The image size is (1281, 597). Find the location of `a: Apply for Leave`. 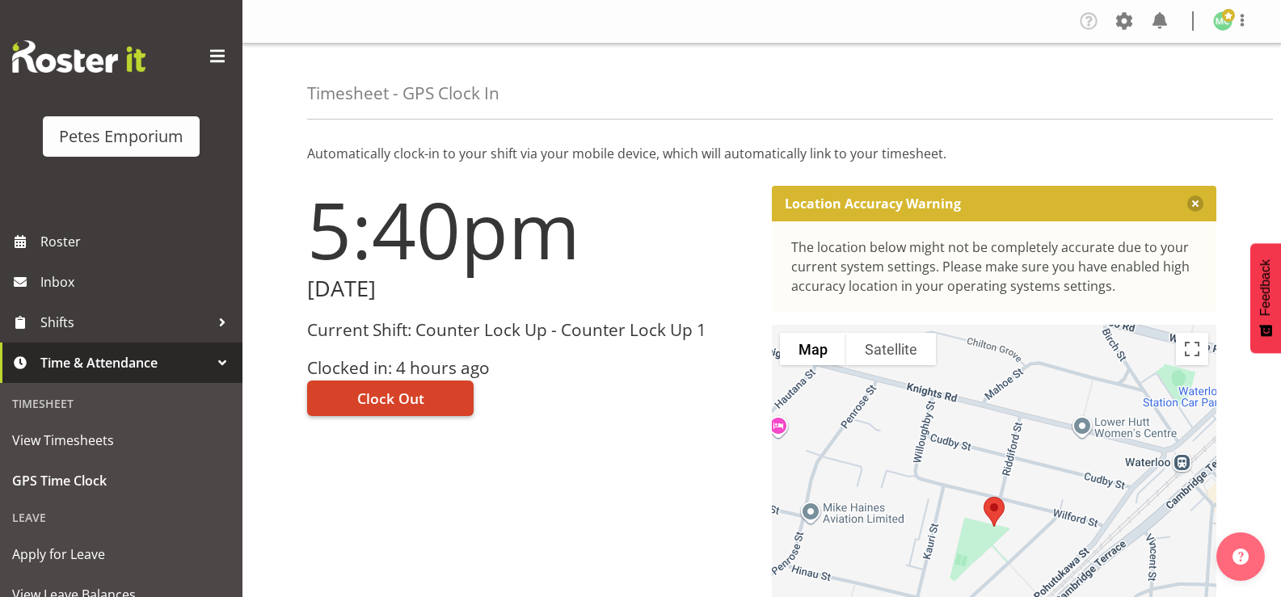

a: Apply for Leave is located at coordinates (121, 554).